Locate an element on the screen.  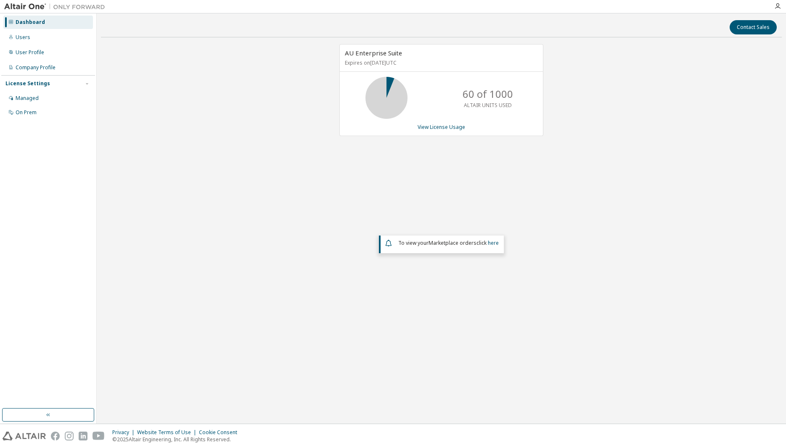
img: Altair One is located at coordinates (57, 7).